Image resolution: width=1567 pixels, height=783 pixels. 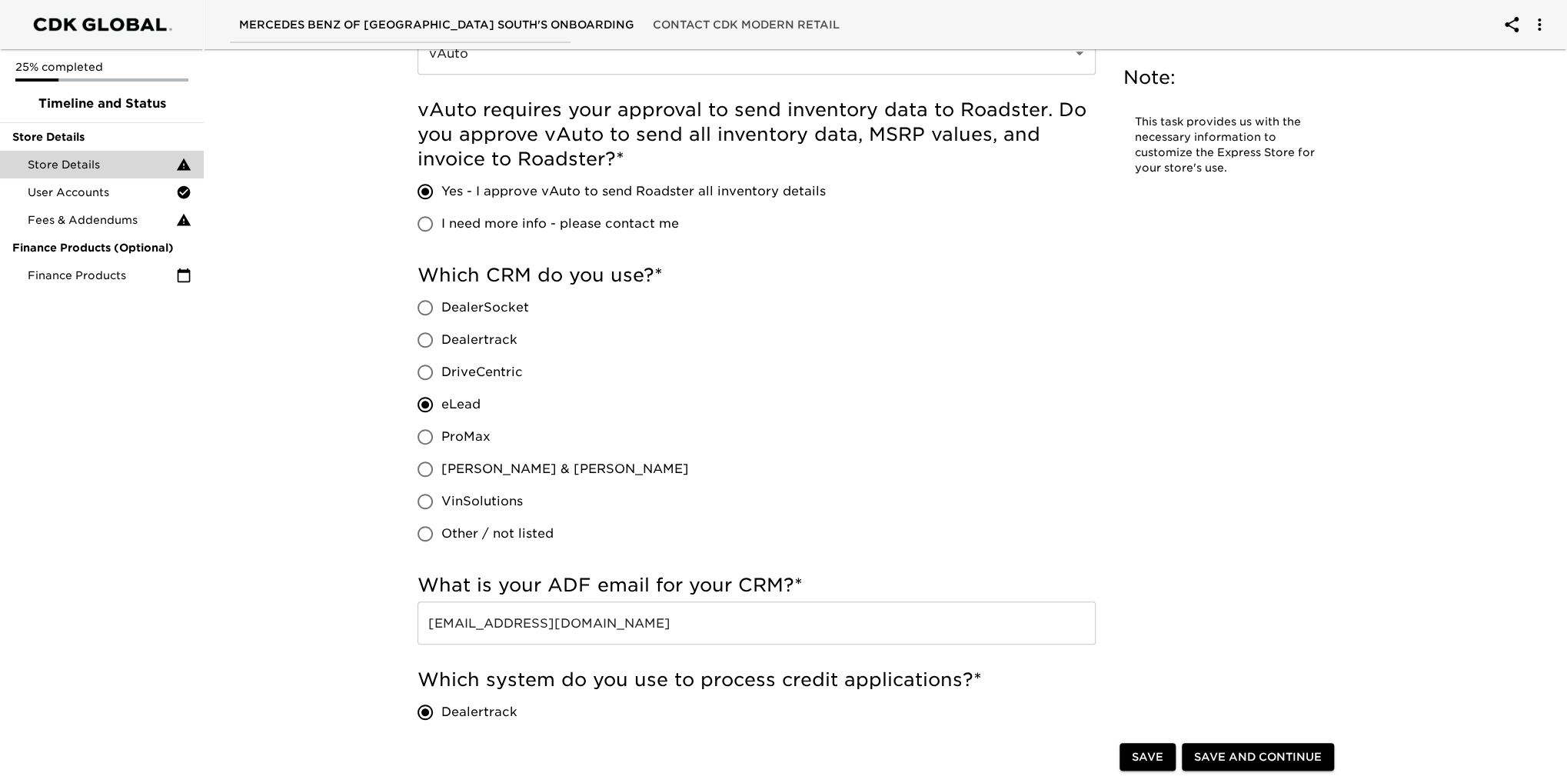 What do you see at coordinates (460, 404) in the screenshot?
I see `span: eLead` at bounding box center [460, 404].